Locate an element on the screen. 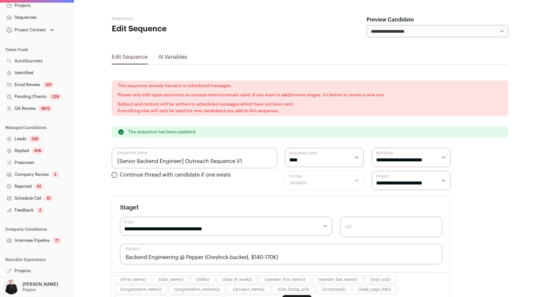 This screenshot has width=546, height=297. button: {{title}} is located at coordinates (202, 280).